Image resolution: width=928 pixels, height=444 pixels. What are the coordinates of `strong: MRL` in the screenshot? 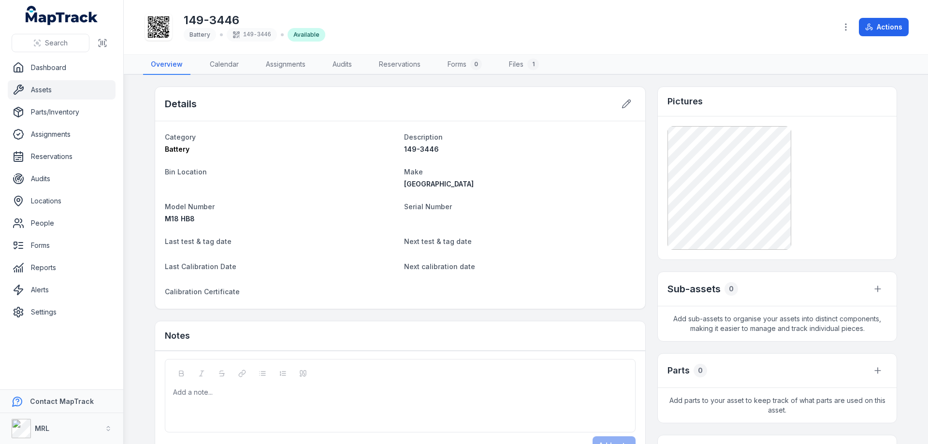 It's located at (42, 428).